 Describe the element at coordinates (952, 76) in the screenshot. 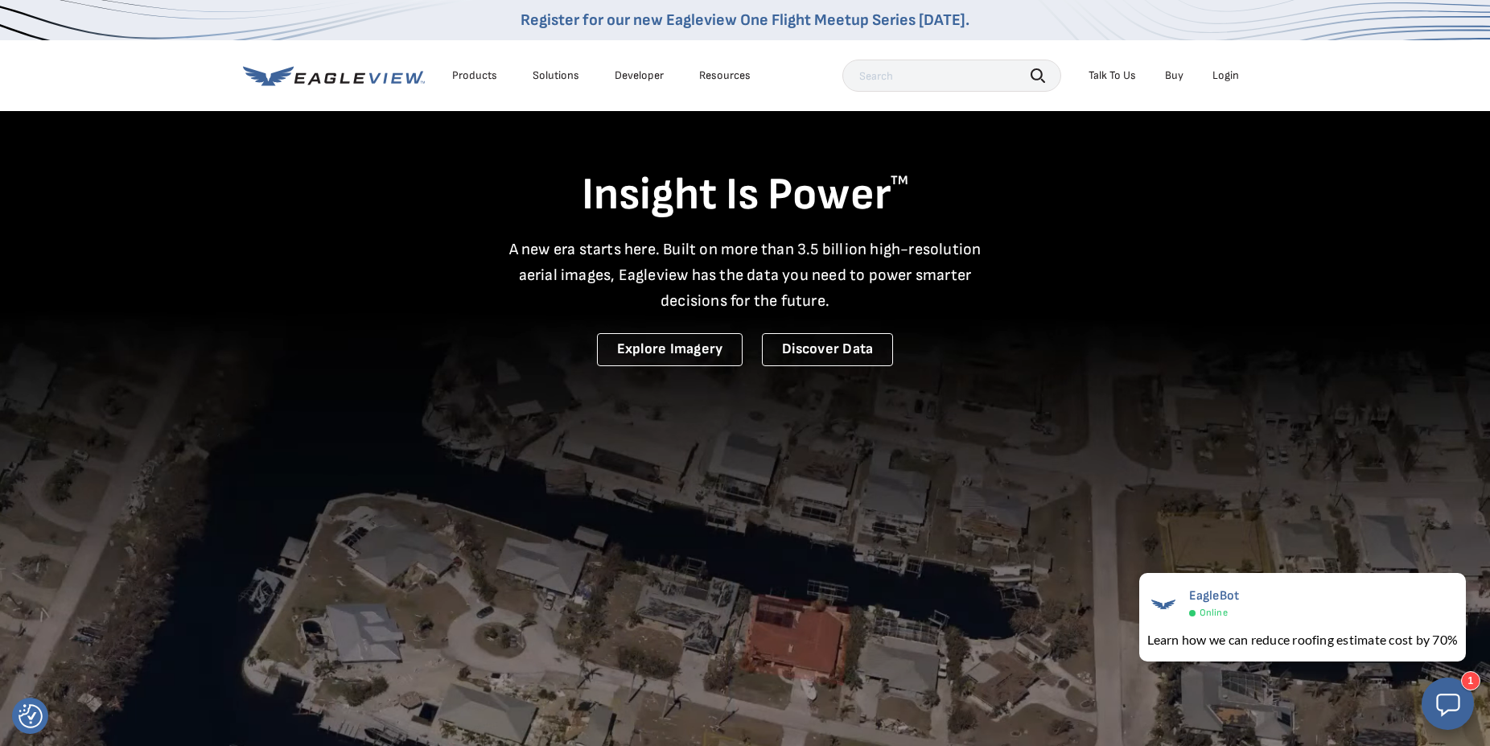

I see `input: Search` at that location.